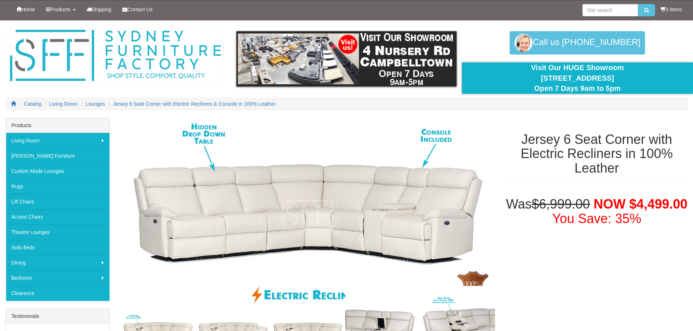 Image resolution: width=693 pixels, height=331 pixels. What do you see at coordinates (346, 59) in the screenshot?
I see `img: showroom.gif` at bounding box center [346, 59].